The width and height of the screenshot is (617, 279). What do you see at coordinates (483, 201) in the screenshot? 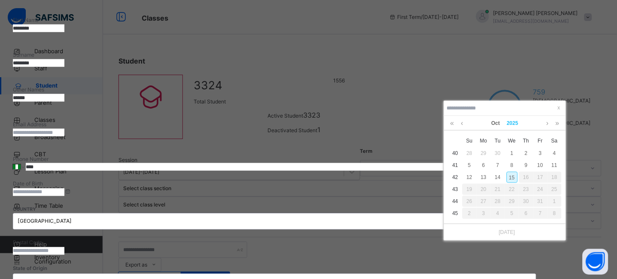
I see `div: 27` at bounding box center [483, 201].